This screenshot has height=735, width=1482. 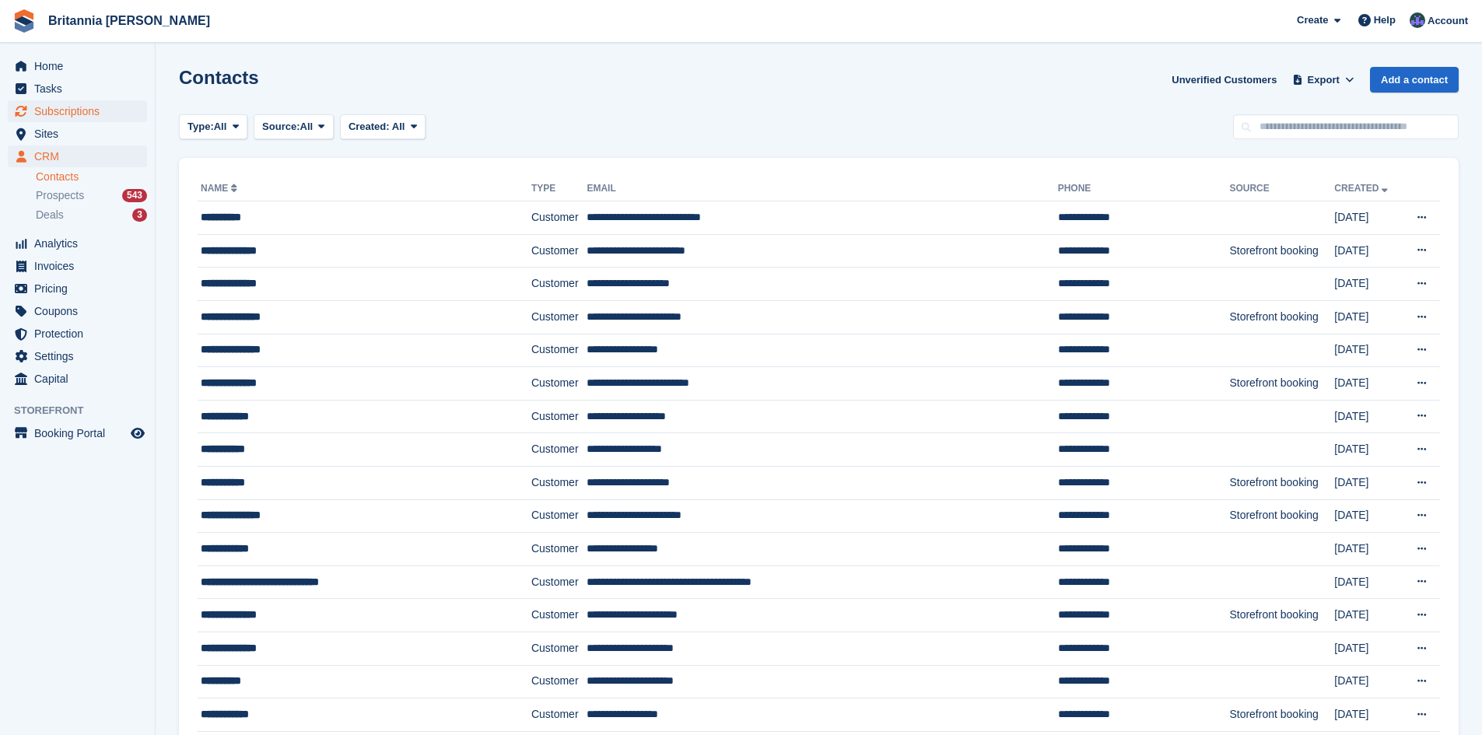 What do you see at coordinates (91, 195) in the screenshot?
I see `a: Prospects 543` at bounding box center [91, 195].